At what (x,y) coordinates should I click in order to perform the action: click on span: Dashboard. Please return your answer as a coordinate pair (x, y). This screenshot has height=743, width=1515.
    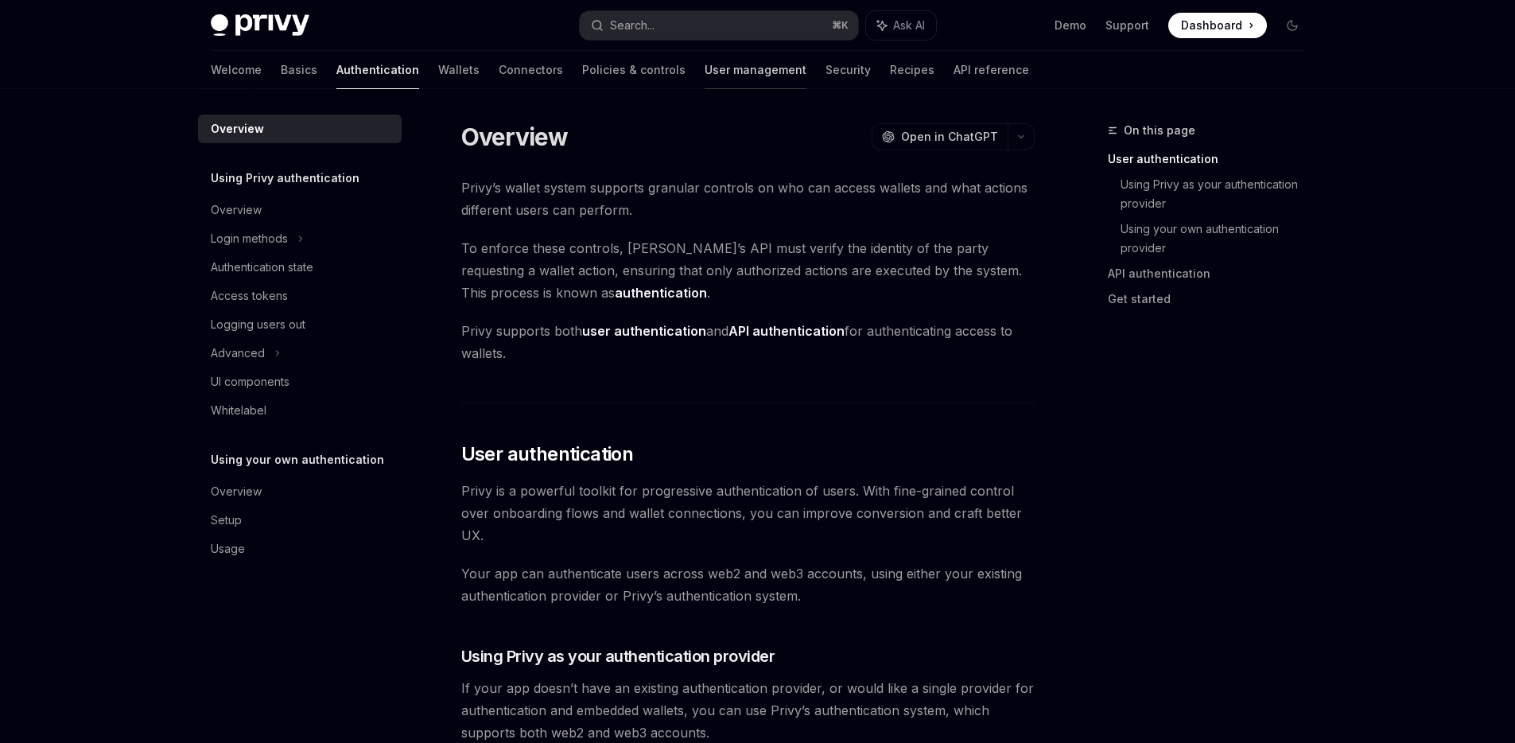
    Looking at the image, I should click on (1211, 25).